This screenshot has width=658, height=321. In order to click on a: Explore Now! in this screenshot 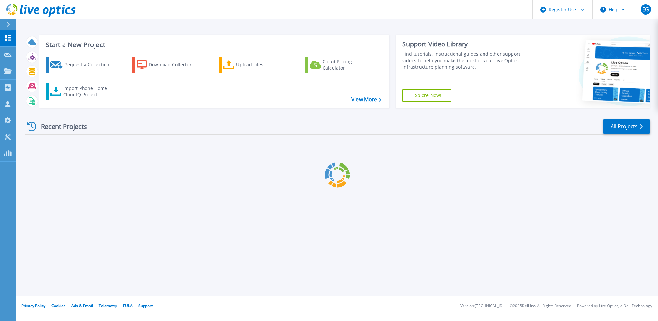, I will do `click(427, 95)`.